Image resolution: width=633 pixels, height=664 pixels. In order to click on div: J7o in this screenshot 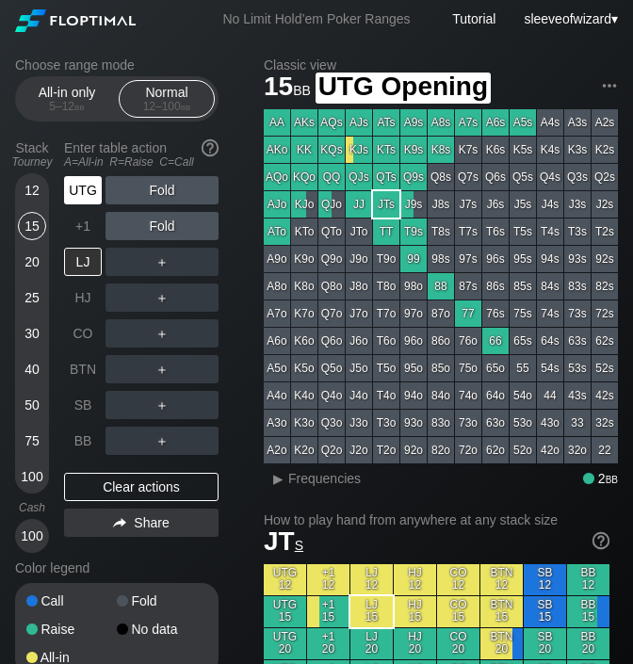, I will do `click(359, 314)`.